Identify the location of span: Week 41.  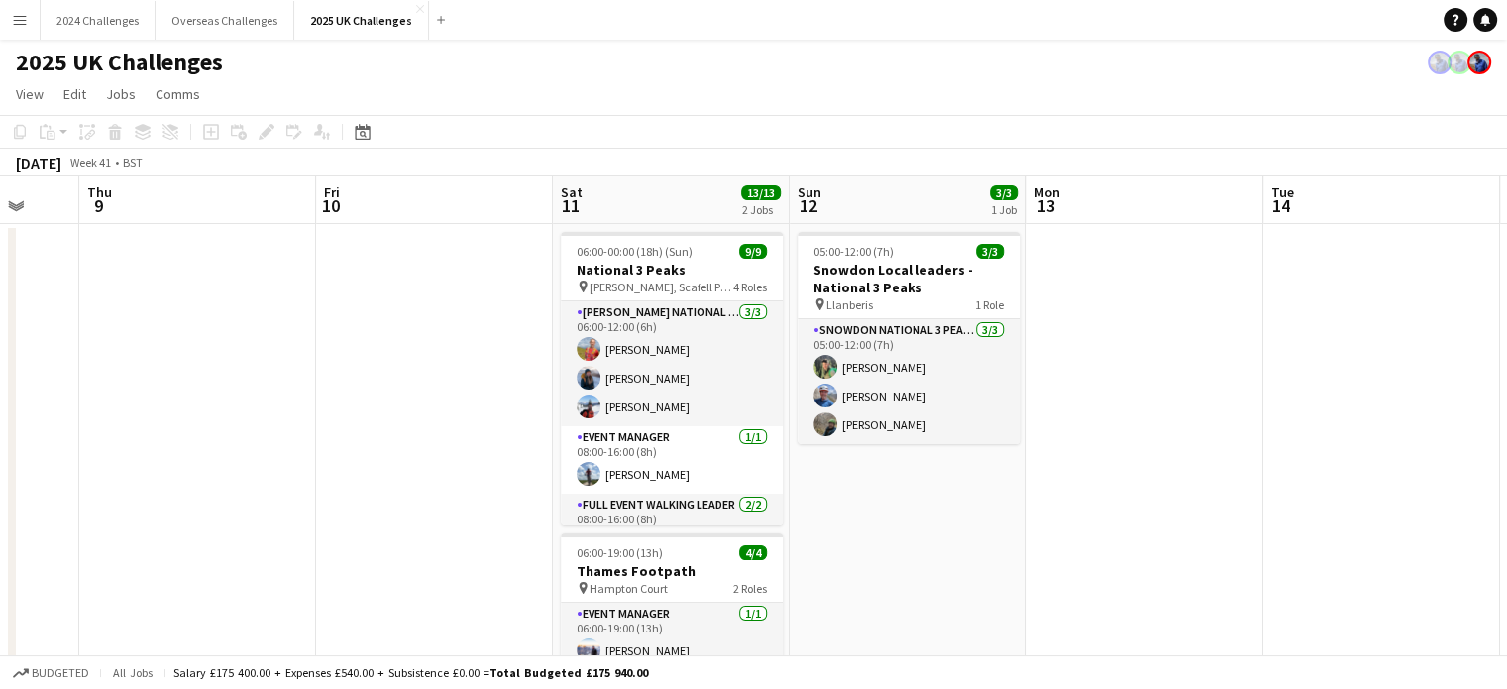
(90, 162).